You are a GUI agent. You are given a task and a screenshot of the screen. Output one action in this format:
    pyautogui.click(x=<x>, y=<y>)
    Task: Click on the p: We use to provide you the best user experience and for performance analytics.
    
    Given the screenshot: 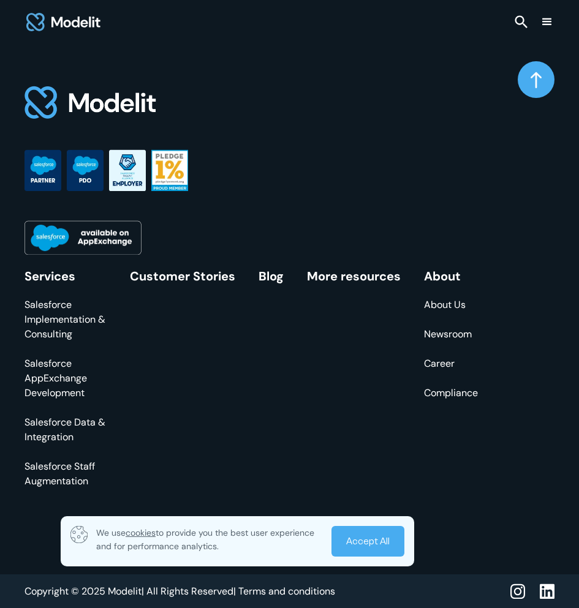 What is the action you would take?
    pyautogui.click(x=209, y=540)
    